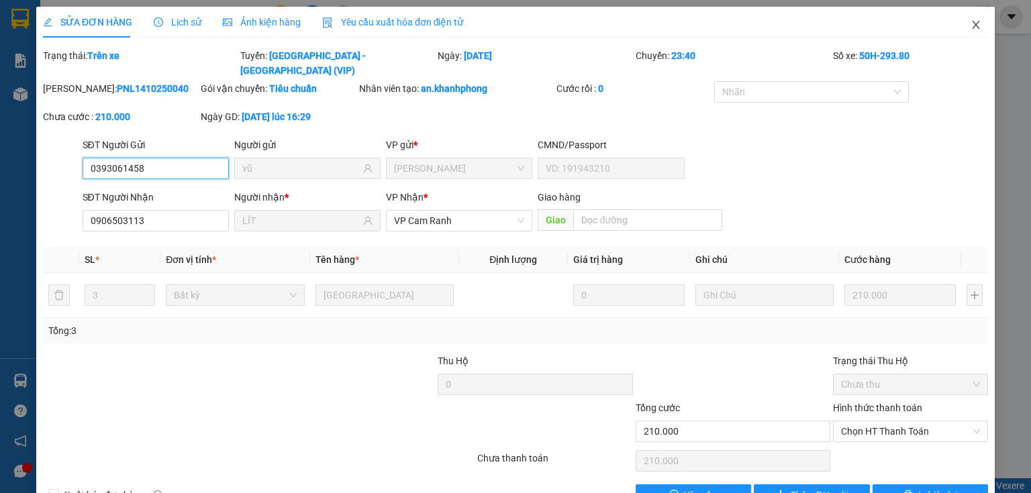 This screenshot has width=1031, height=493. What do you see at coordinates (535, 63) in the screenshot?
I see `div: Ngày:` at bounding box center [535, 63].